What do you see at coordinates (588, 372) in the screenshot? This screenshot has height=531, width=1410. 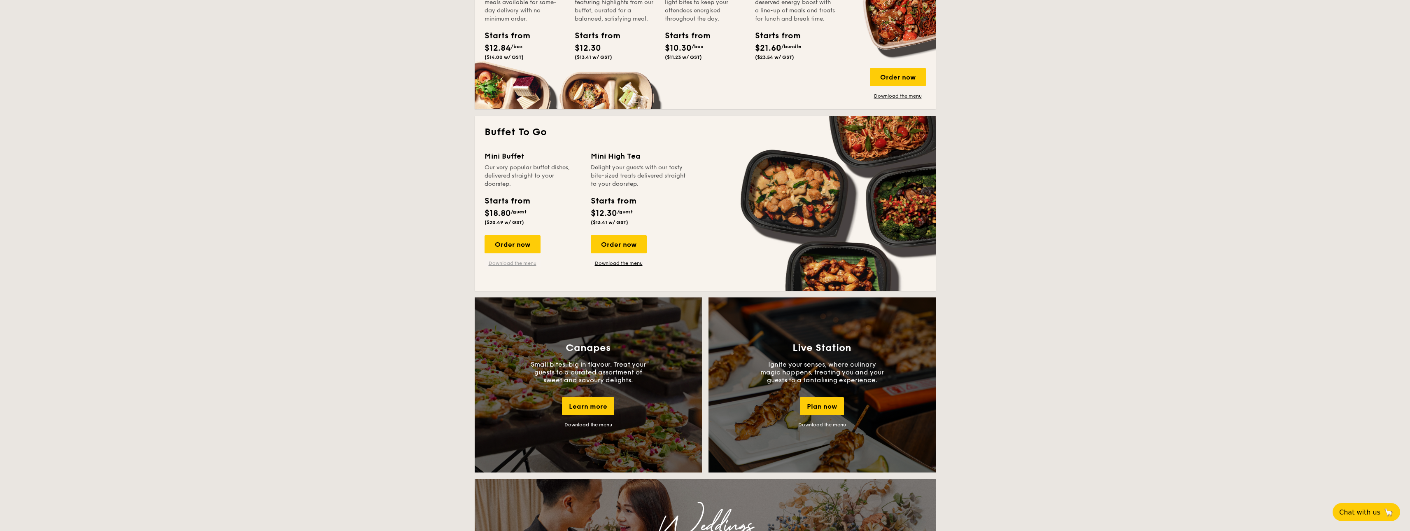 I see `p: Small bites, big in flavour. Treat your guests to a curated assortment of sweet and savoury delig...` at bounding box center [588, 372].